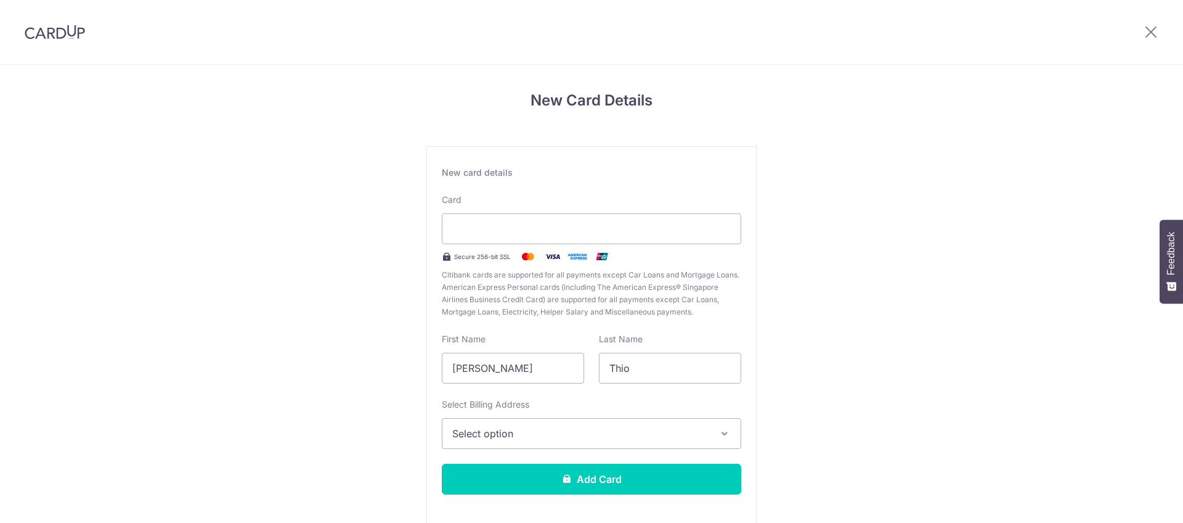 This screenshot has width=1183, height=523. Describe the element at coordinates (592, 293) in the screenshot. I see `span: Citibank cards are supported for all payments except Car Loans and Mortgage Loans. American Expre...` at that location.